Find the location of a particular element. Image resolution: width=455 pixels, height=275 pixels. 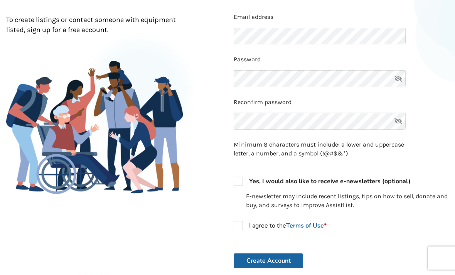

label: I agree to the is located at coordinates (280, 225).